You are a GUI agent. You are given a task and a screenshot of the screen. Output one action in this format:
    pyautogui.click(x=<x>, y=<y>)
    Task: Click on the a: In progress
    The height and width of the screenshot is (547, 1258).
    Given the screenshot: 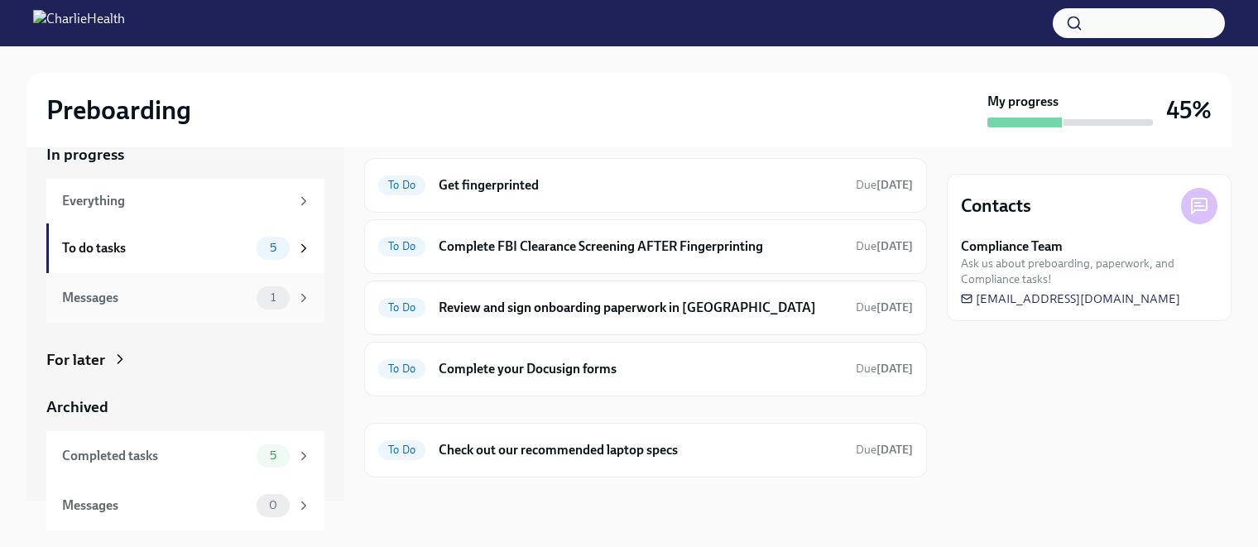 What is the action you would take?
    pyautogui.click(x=185, y=155)
    